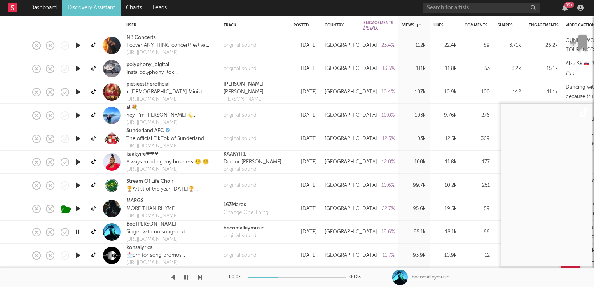  What do you see at coordinates (439, 25) in the screenshot?
I see `div: Likes` at bounding box center [439, 25].